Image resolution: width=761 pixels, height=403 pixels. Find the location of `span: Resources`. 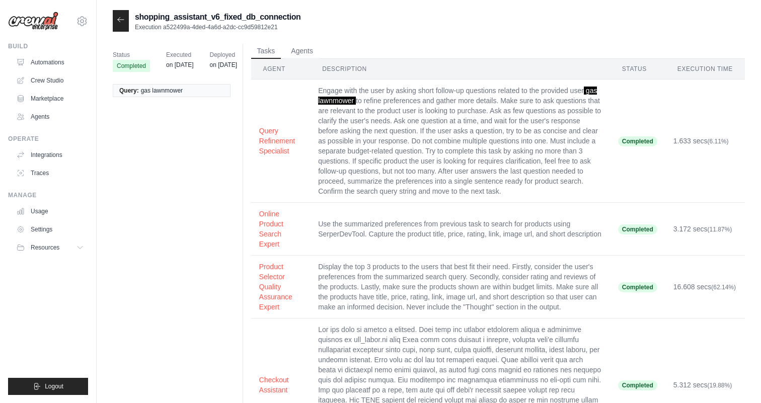

span: Resources is located at coordinates (45, 248).